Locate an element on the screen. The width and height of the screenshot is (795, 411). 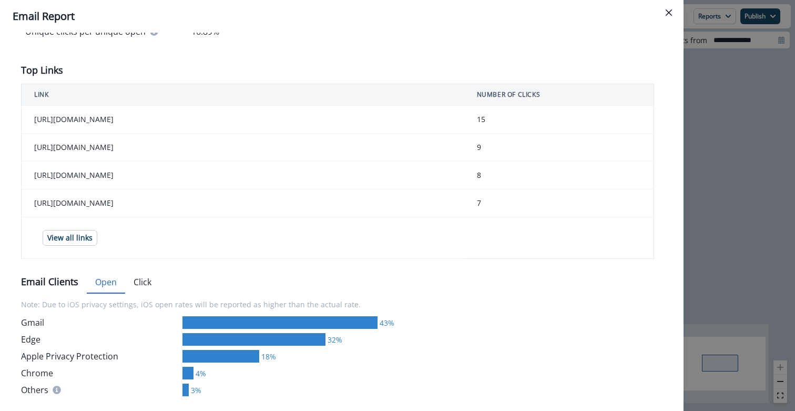
div: Edge is located at coordinates (99, 339).